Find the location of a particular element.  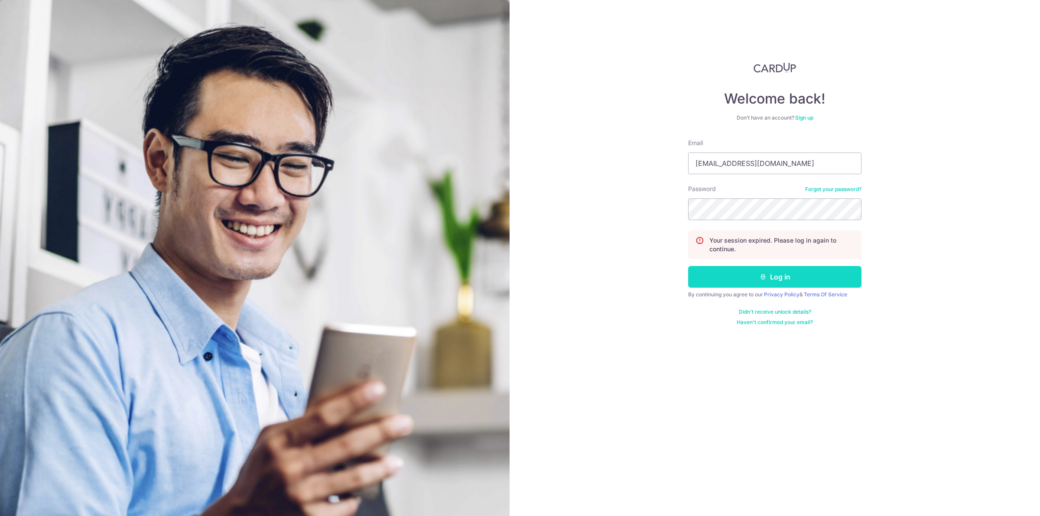

img: CardUp Logo is located at coordinates (775, 68).